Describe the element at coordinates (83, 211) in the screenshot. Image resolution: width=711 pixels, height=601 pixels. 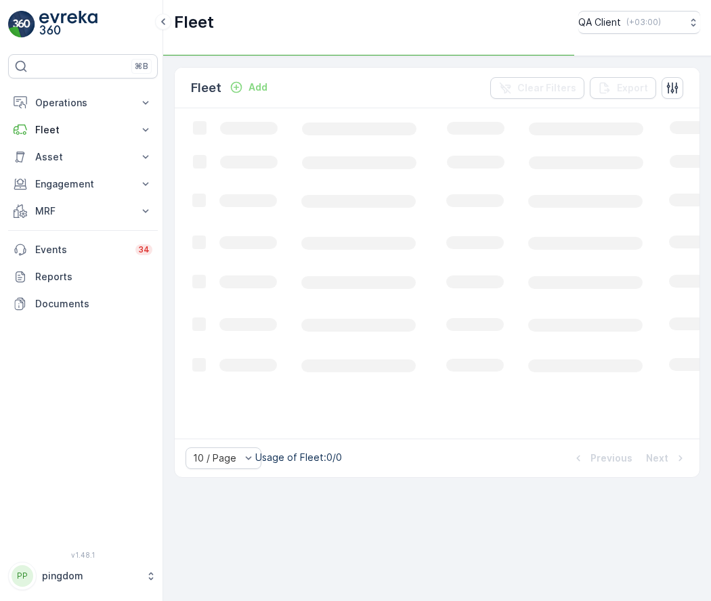
I see `button: MRF` at that location.